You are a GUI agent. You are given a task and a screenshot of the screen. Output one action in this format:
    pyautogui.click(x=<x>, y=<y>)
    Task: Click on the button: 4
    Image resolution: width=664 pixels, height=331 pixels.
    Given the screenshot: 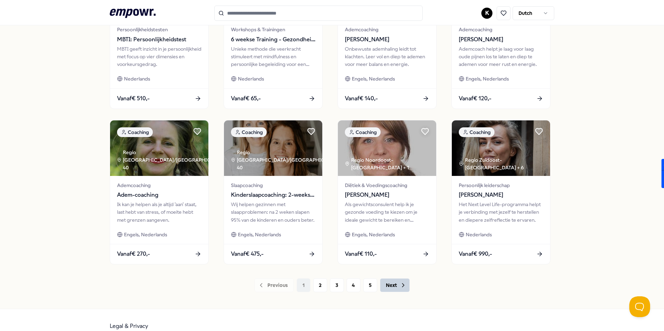 What is the action you would take?
    pyautogui.click(x=353, y=285)
    